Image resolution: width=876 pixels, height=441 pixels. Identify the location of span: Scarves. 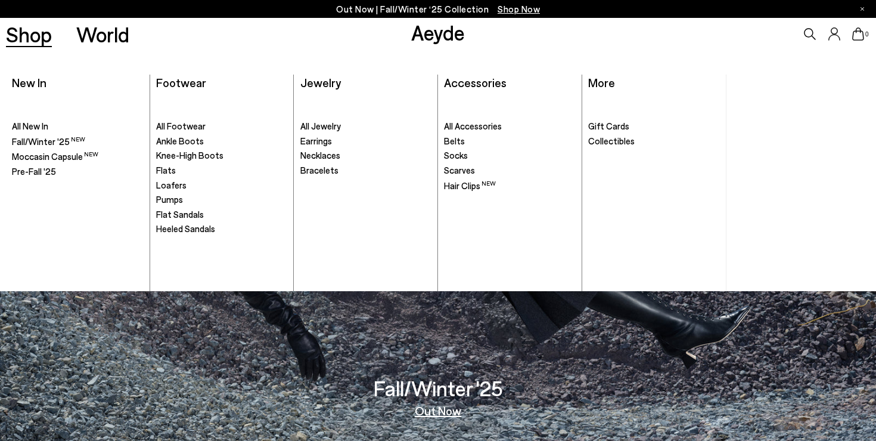
(460, 170).